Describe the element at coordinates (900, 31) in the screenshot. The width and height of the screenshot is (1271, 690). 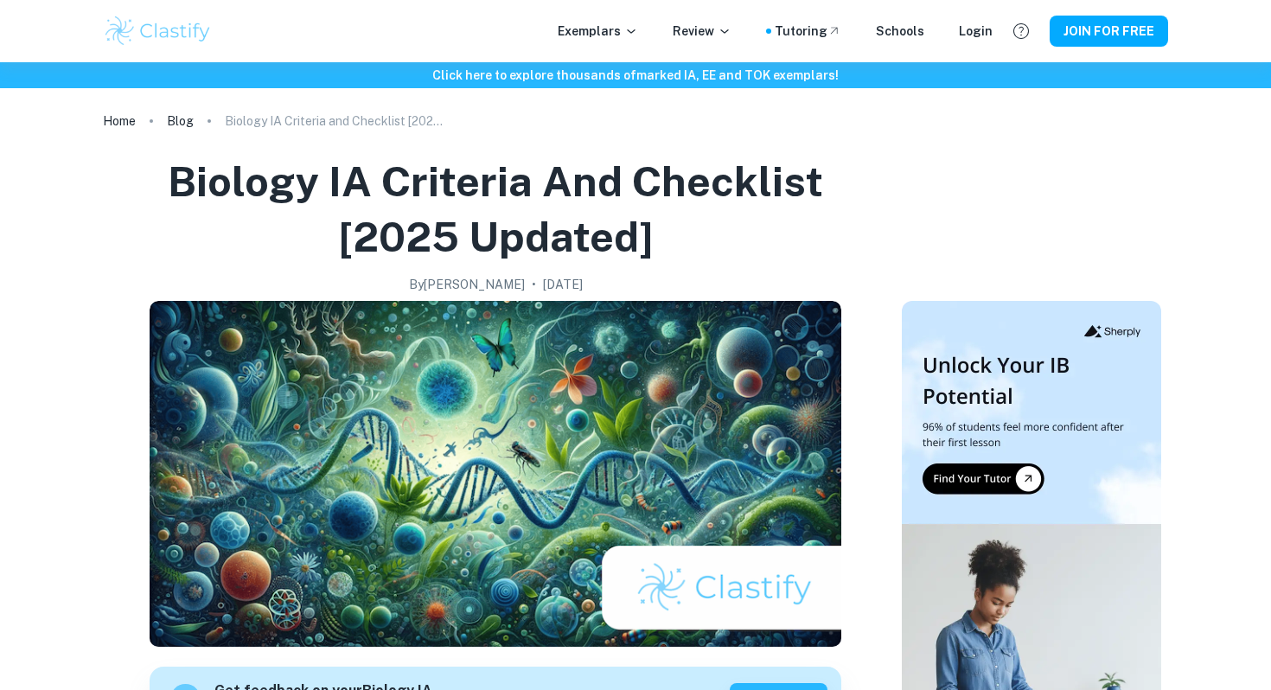
I see `a: Schools` at that location.